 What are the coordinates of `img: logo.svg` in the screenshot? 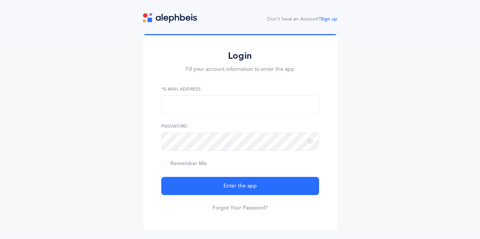 It's located at (170, 18).